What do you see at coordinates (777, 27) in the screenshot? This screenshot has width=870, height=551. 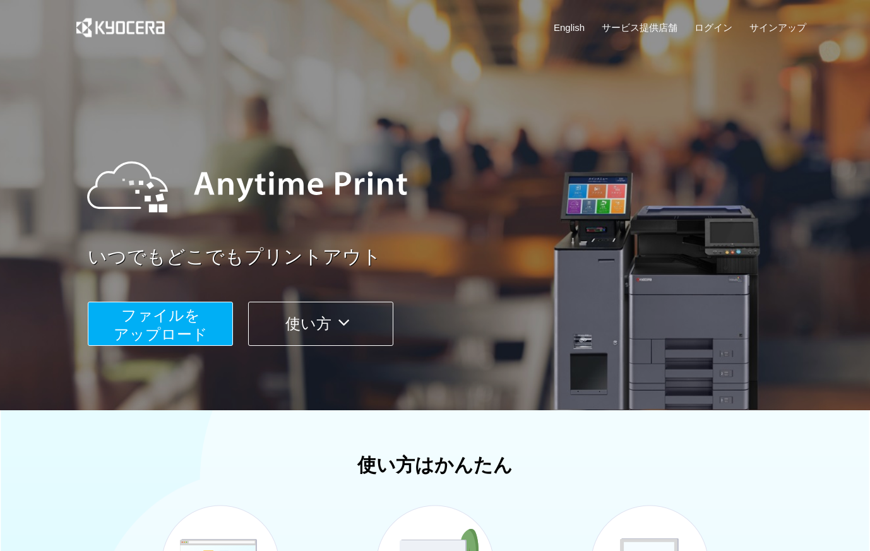 I see `a: サインアップ` at bounding box center [777, 27].